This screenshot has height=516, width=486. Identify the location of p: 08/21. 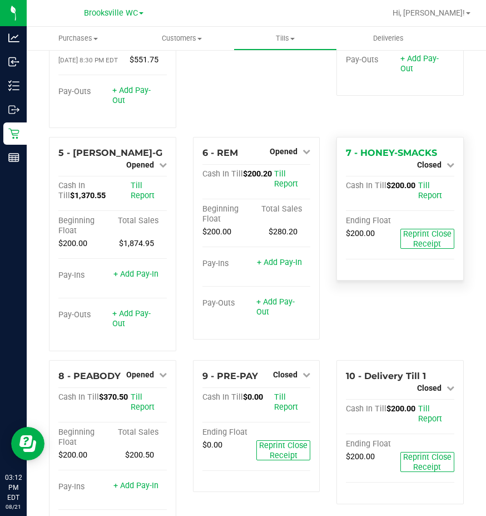
(13, 506).